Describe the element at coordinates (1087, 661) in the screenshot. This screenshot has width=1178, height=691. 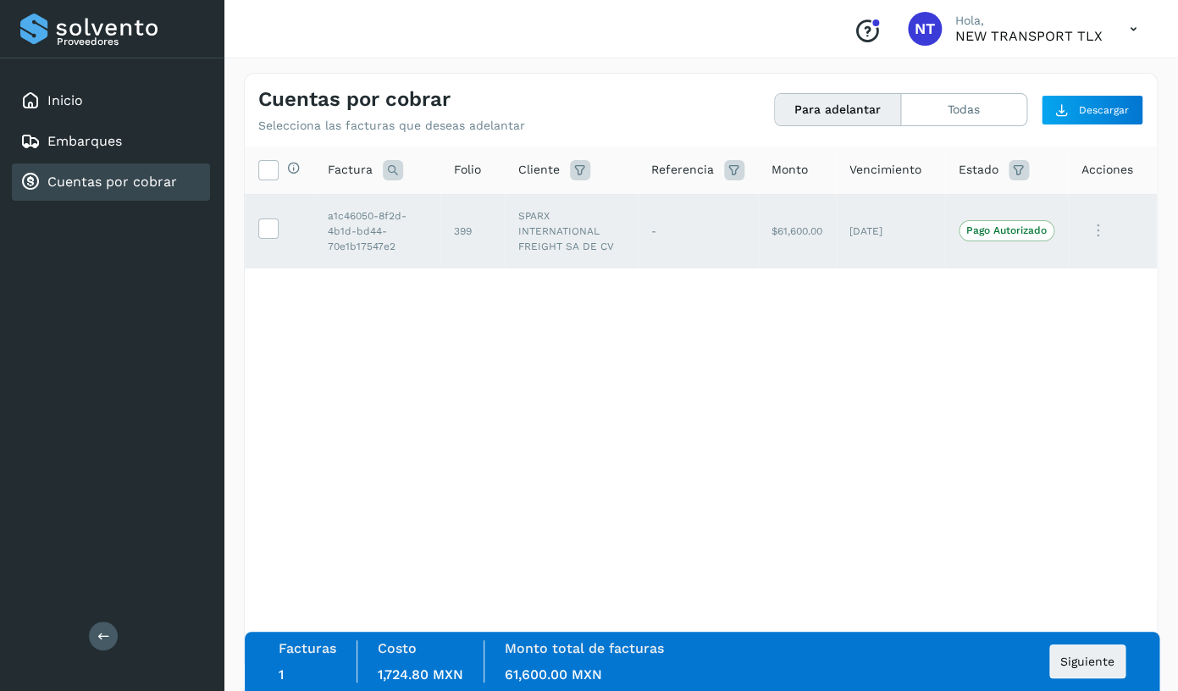
I see `button: Siguiente` at that location.